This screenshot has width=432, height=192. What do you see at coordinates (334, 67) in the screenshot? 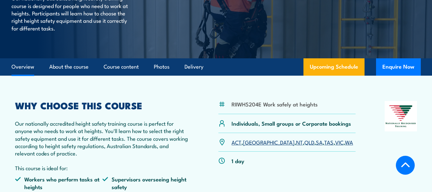
I see `a: Upcoming Schedule` at bounding box center [334, 67].